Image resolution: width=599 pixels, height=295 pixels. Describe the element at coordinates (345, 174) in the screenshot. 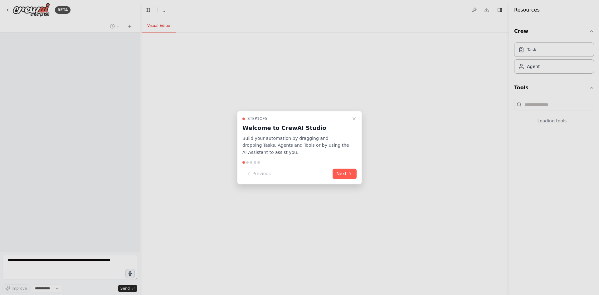

I see `button: Next` at that location.